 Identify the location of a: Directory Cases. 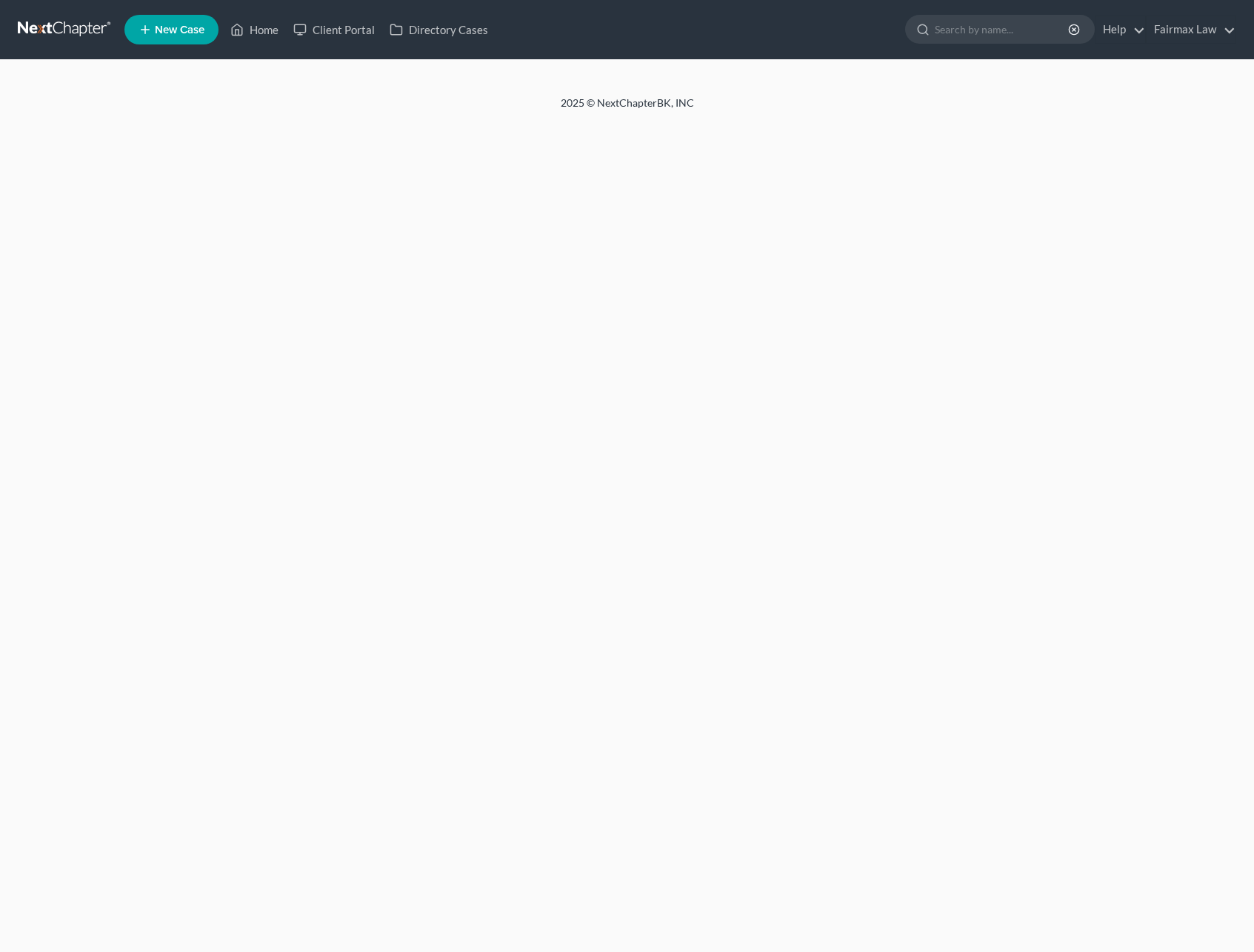
(438, 29).